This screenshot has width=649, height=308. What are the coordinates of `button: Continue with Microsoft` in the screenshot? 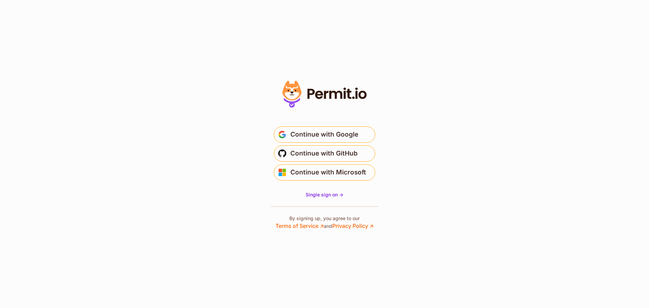 It's located at (325, 172).